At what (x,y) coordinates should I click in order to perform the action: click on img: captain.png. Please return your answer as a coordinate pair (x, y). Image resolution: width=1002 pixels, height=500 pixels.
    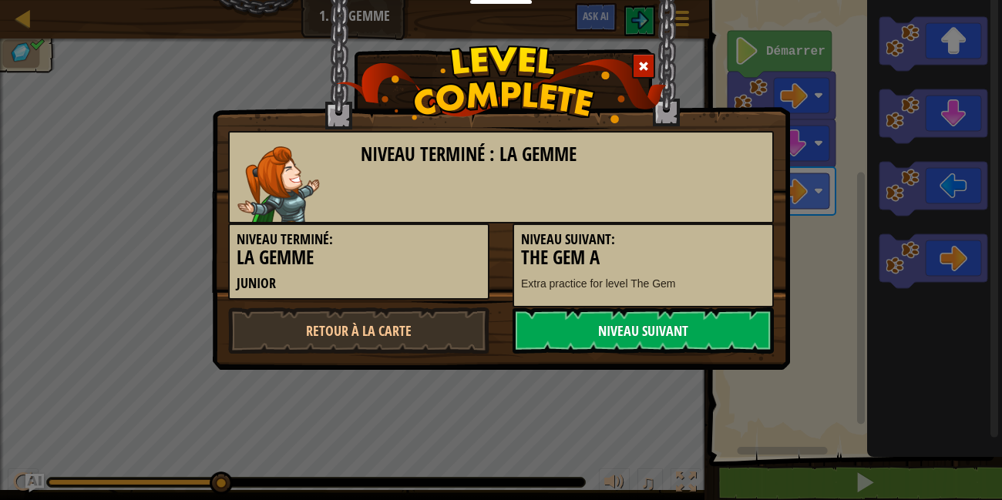
    Looking at the image, I should click on (278, 184).